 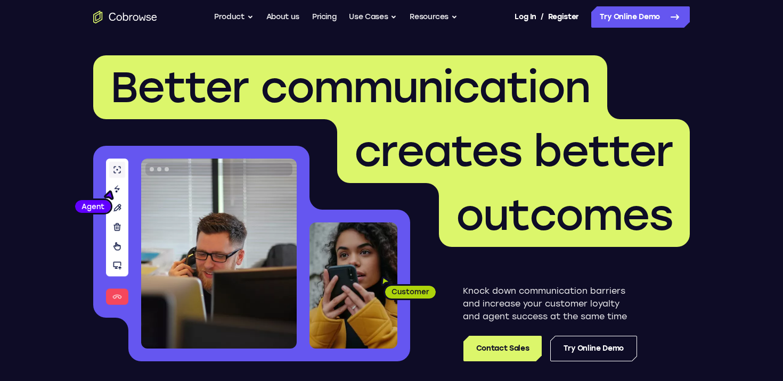 What do you see at coordinates (525, 17) in the screenshot?
I see `a: Log In` at bounding box center [525, 17].